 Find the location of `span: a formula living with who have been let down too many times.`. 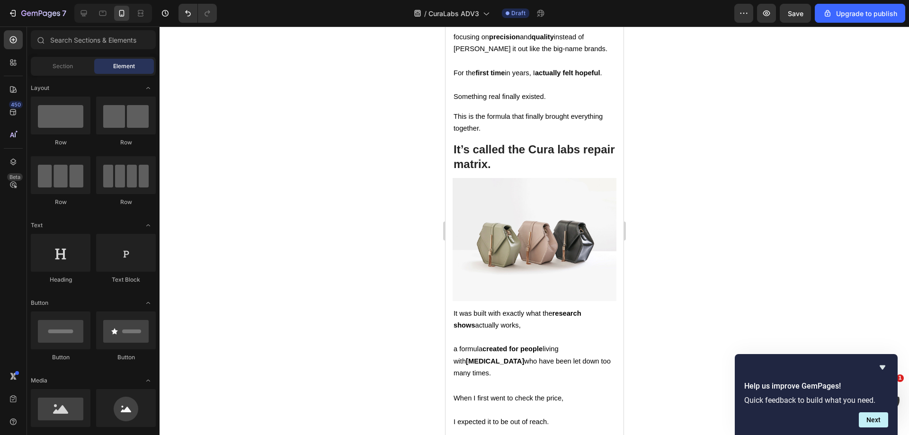

span: a formula living with who have been let down too many times. is located at coordinates (87, 334).